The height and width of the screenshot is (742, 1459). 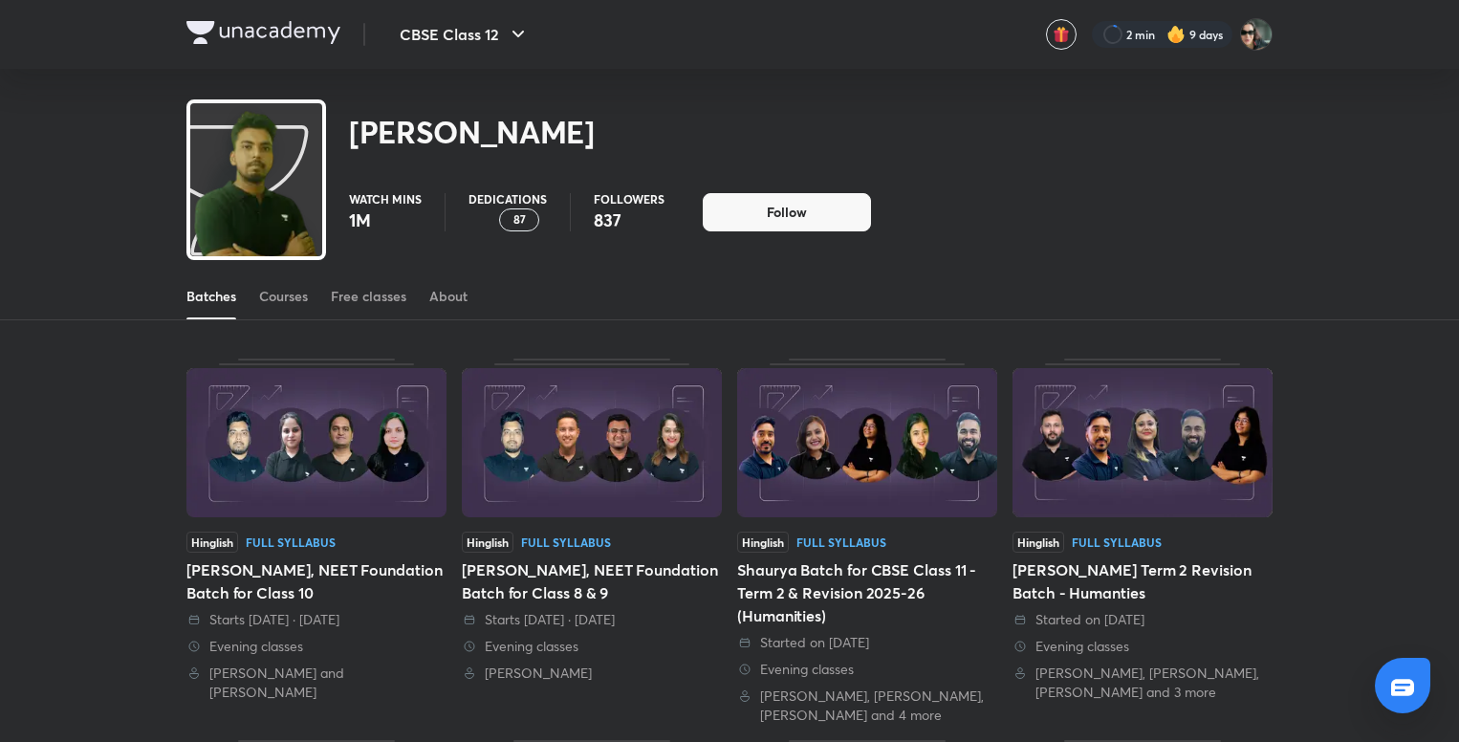 What do you see at coordinates (787, 212) in the screenshot?
I see `span: Follow` at bounding box center [787, 212].